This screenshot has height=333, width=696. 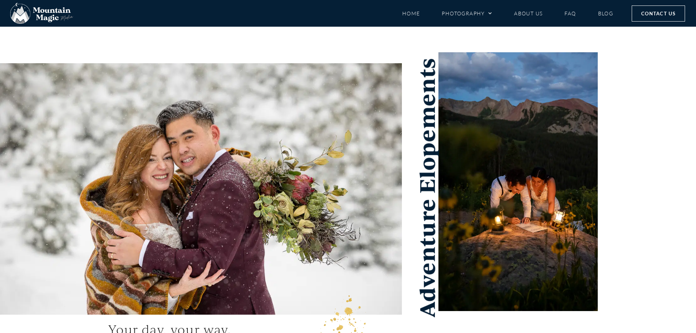 I want to click on span: Contact Us, so click(x=659, y=14).